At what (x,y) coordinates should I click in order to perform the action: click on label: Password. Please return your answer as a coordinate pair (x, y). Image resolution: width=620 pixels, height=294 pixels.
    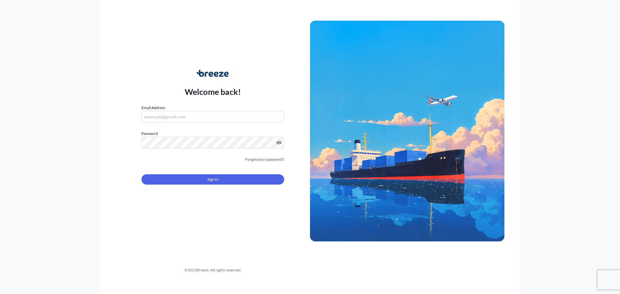
    Looking at the image, I should click on (213, 134).